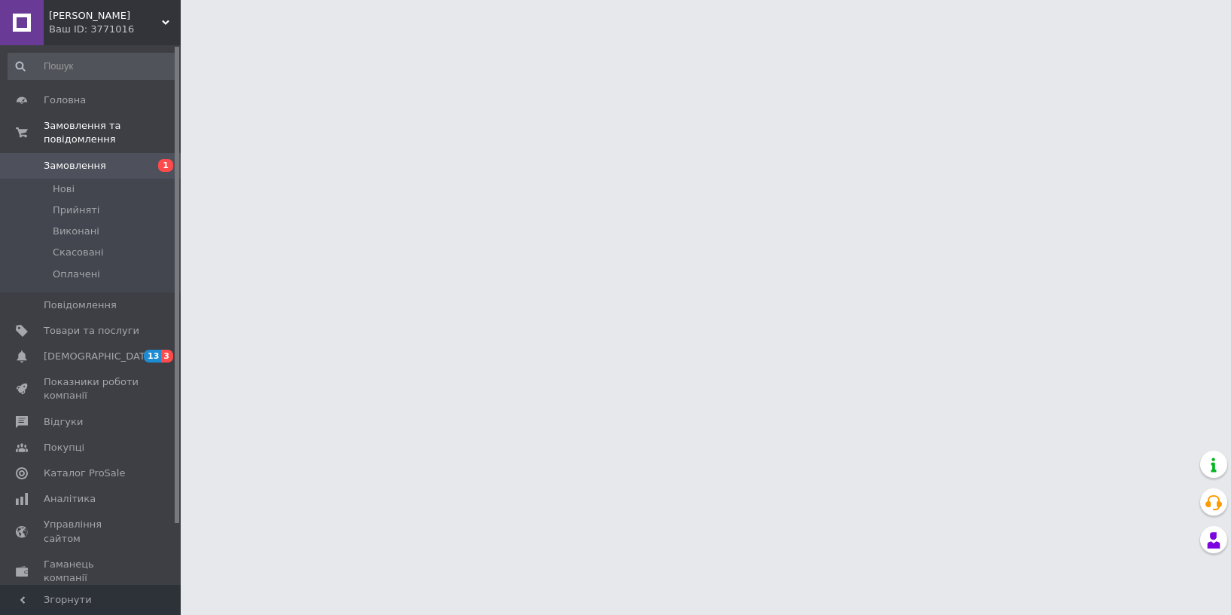  Describe the element at coordinates (105, 16) in the screenshot. I see `span: Літій Іонович` at that location.